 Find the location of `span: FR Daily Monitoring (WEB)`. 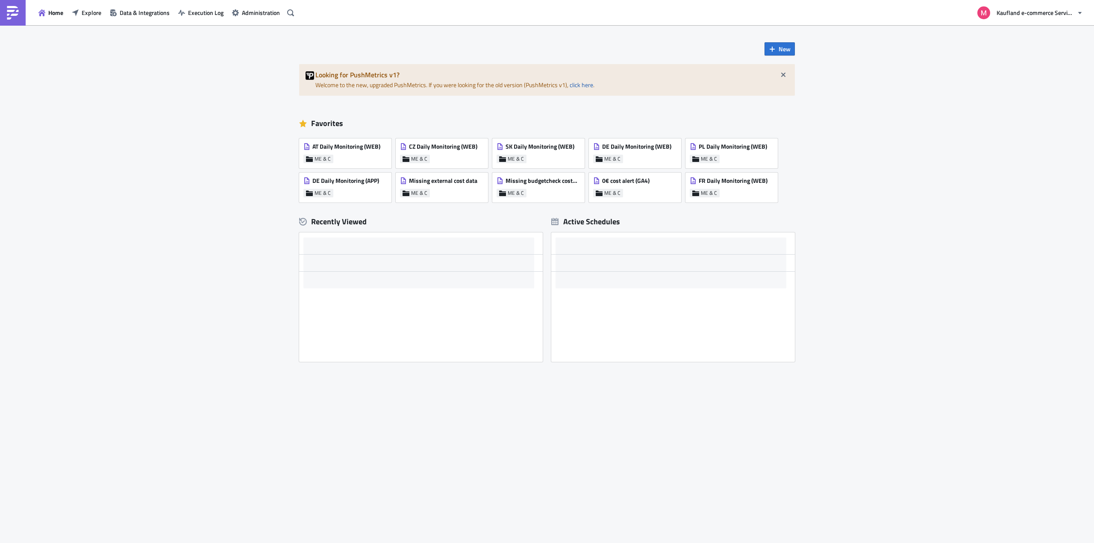

span: FR Daily Monitoring (WEB) is located at coordinates (733, 181).